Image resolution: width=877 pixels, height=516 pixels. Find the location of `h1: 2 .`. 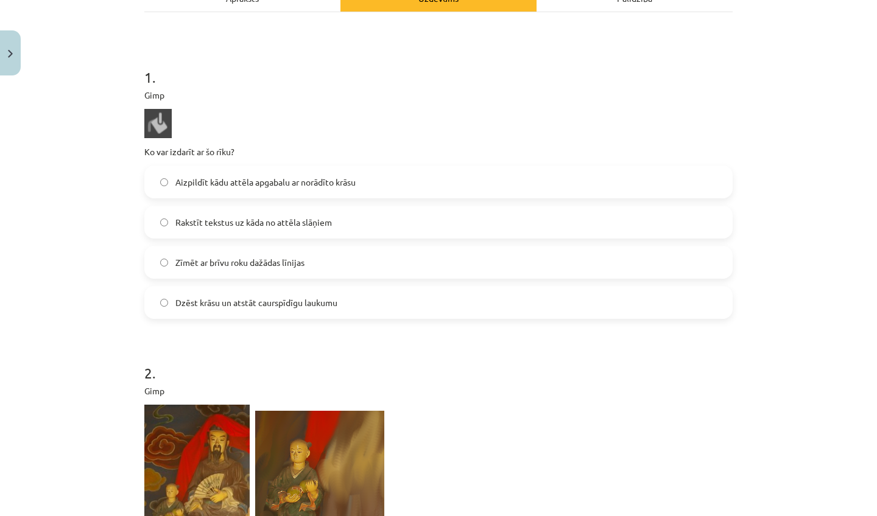

h1: 2 . is located at coordinates (438, 362).